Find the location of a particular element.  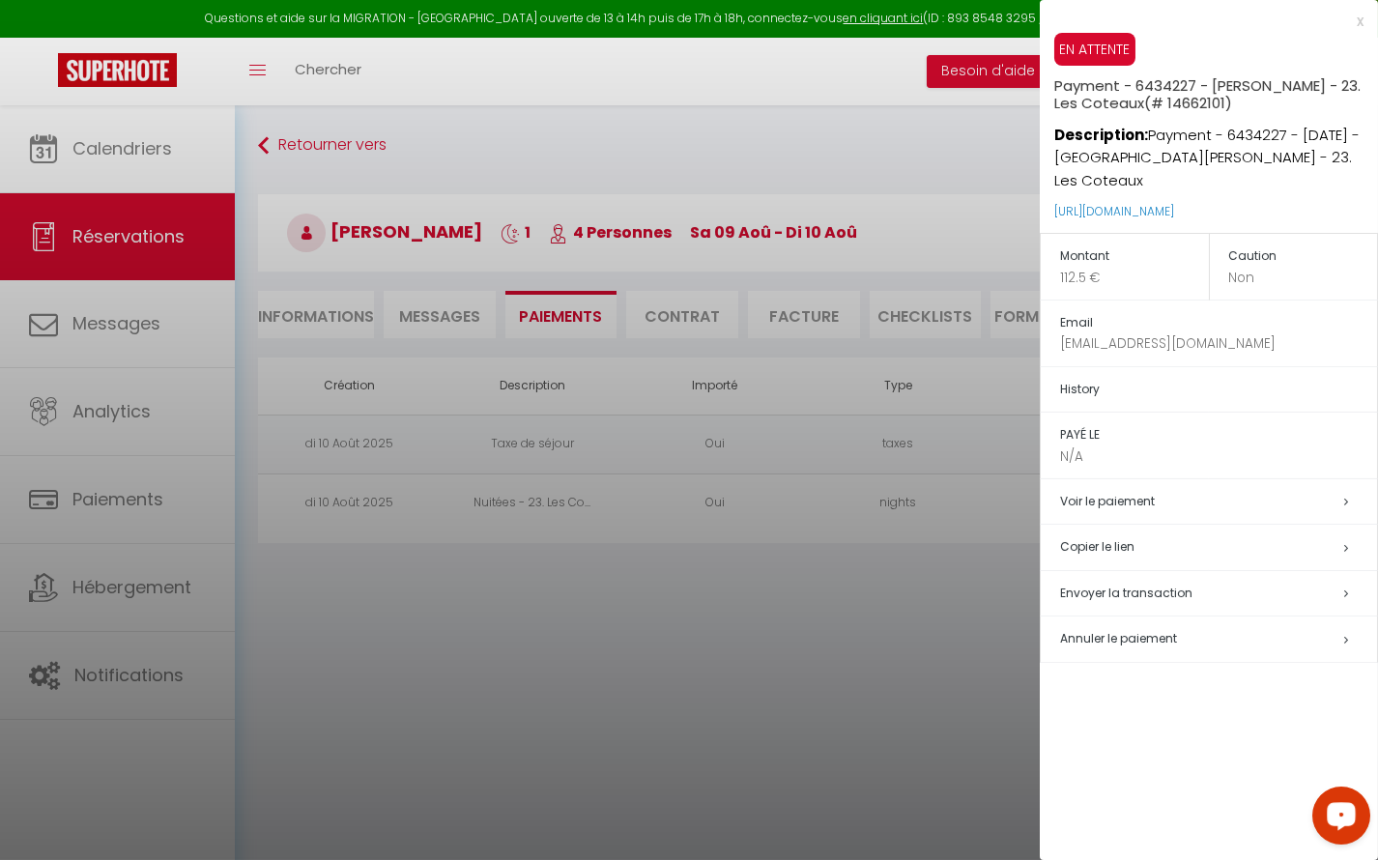

div: x is located at coordinates (1201, 21).